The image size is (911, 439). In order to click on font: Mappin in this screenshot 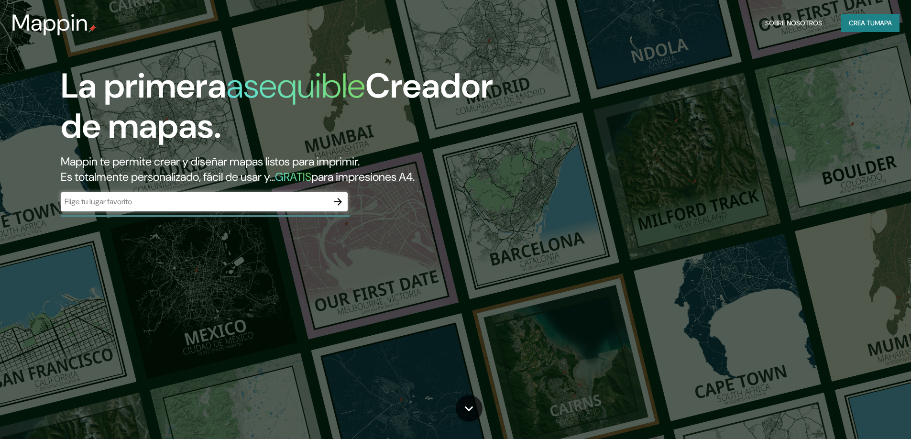, I will do `click(50, 22)`.